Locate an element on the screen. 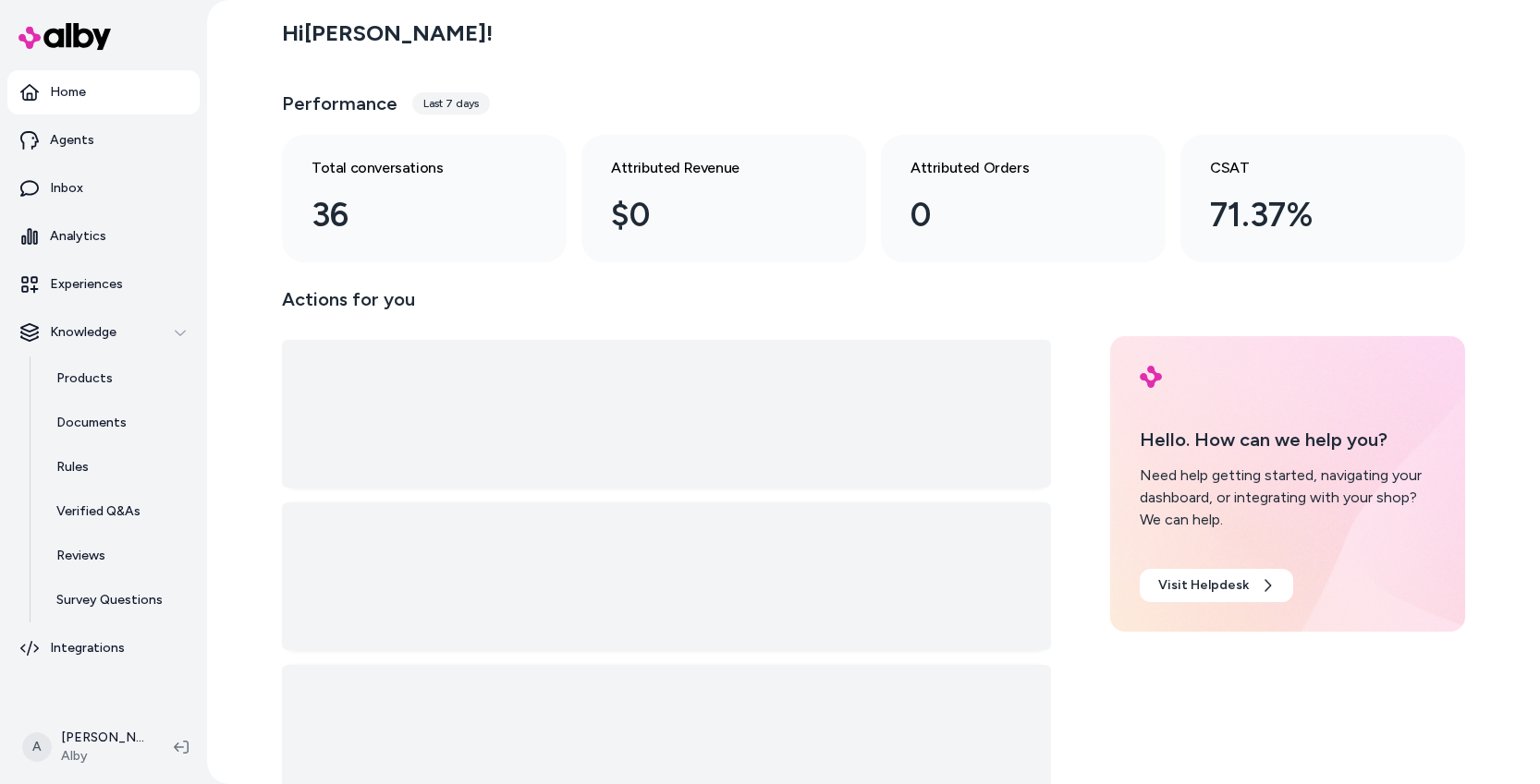 This screenshot has width=1540, height=784. a: Documents is located at coordinates (119, 423).